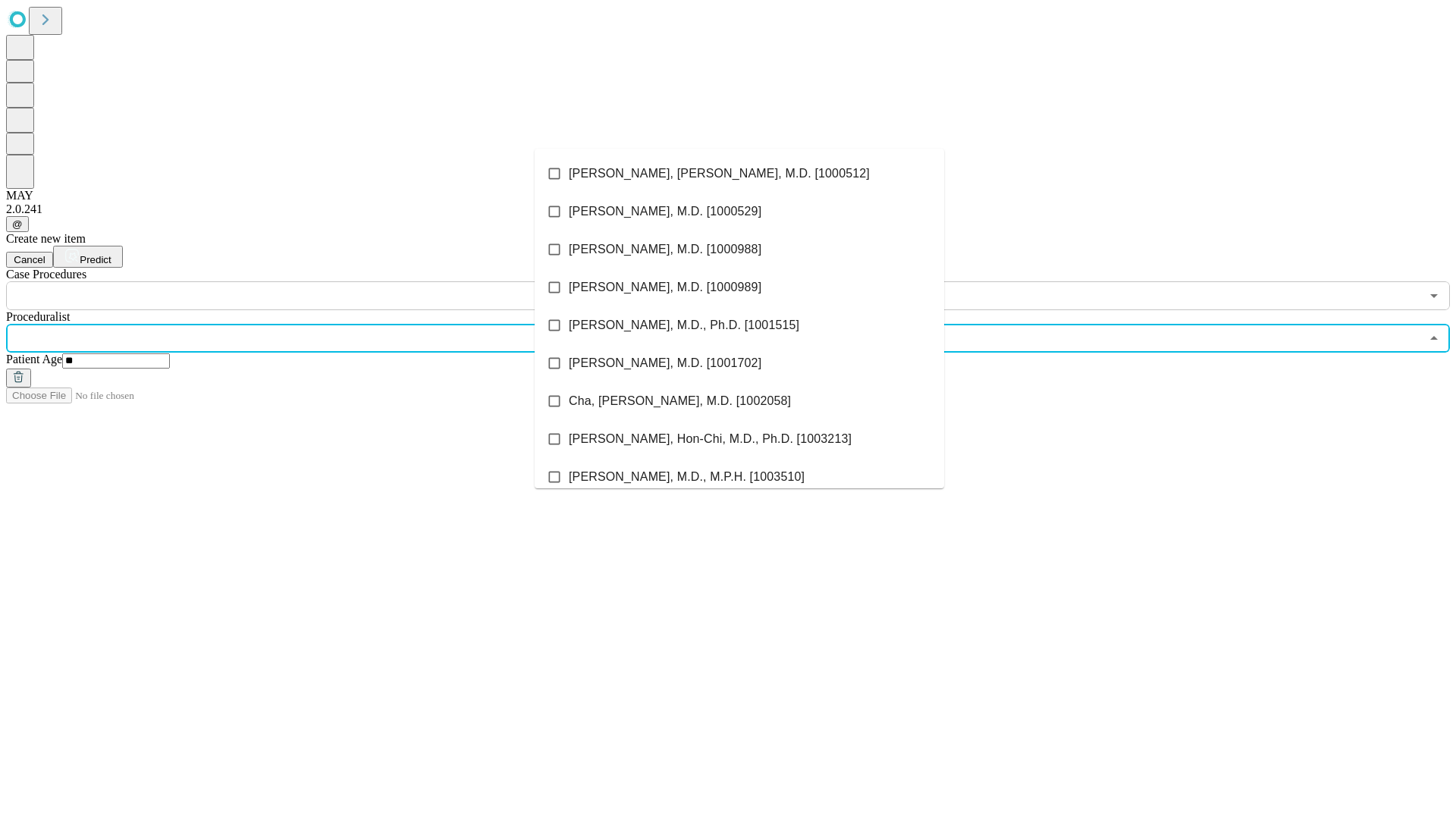 This screenshot has height=819, width=1456. I want to click on button: Predict, so click(88, 256).